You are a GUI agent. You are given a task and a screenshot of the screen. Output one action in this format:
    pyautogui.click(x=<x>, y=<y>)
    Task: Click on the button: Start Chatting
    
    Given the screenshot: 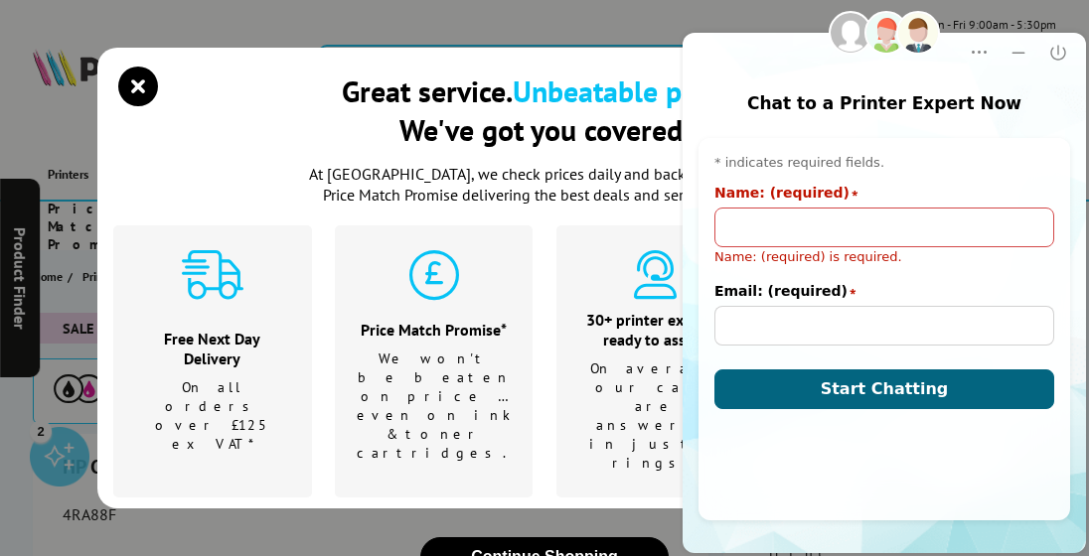 What is the action you would take?
    pyautogui.click(x=205, y=389)
    